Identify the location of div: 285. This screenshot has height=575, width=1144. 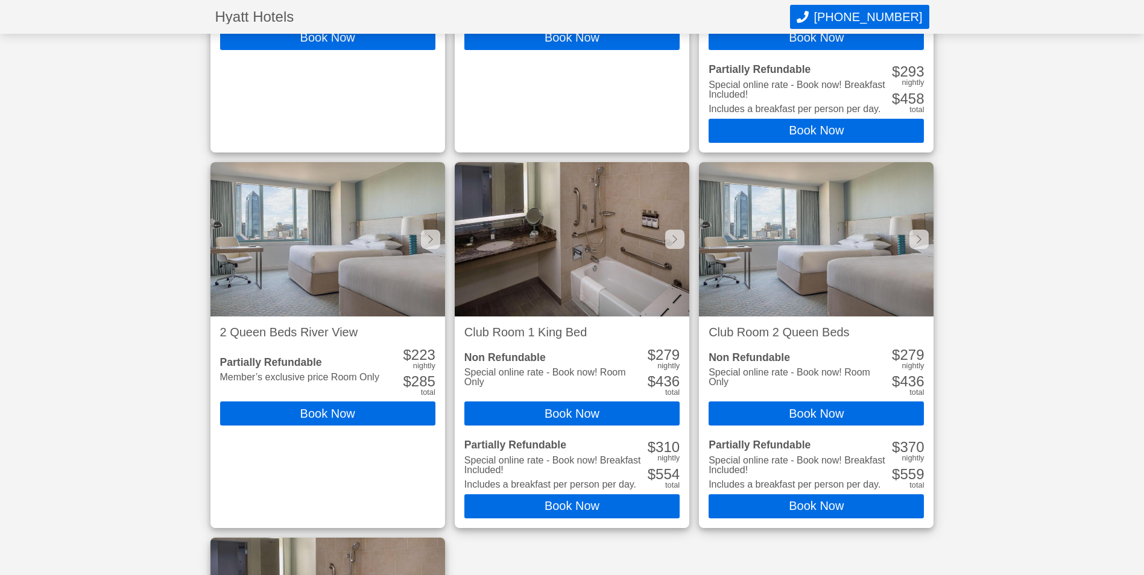
(418, 382).